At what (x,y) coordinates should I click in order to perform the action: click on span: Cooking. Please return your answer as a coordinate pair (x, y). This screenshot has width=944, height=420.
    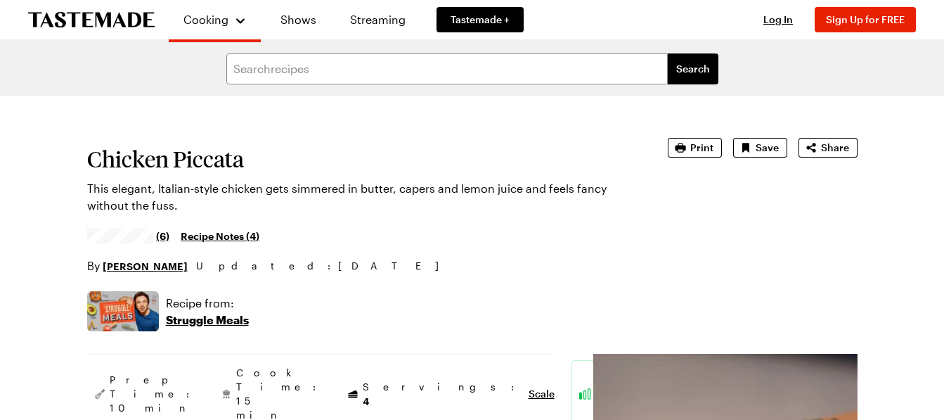
    Looking at the image, I should click on (206, 19).